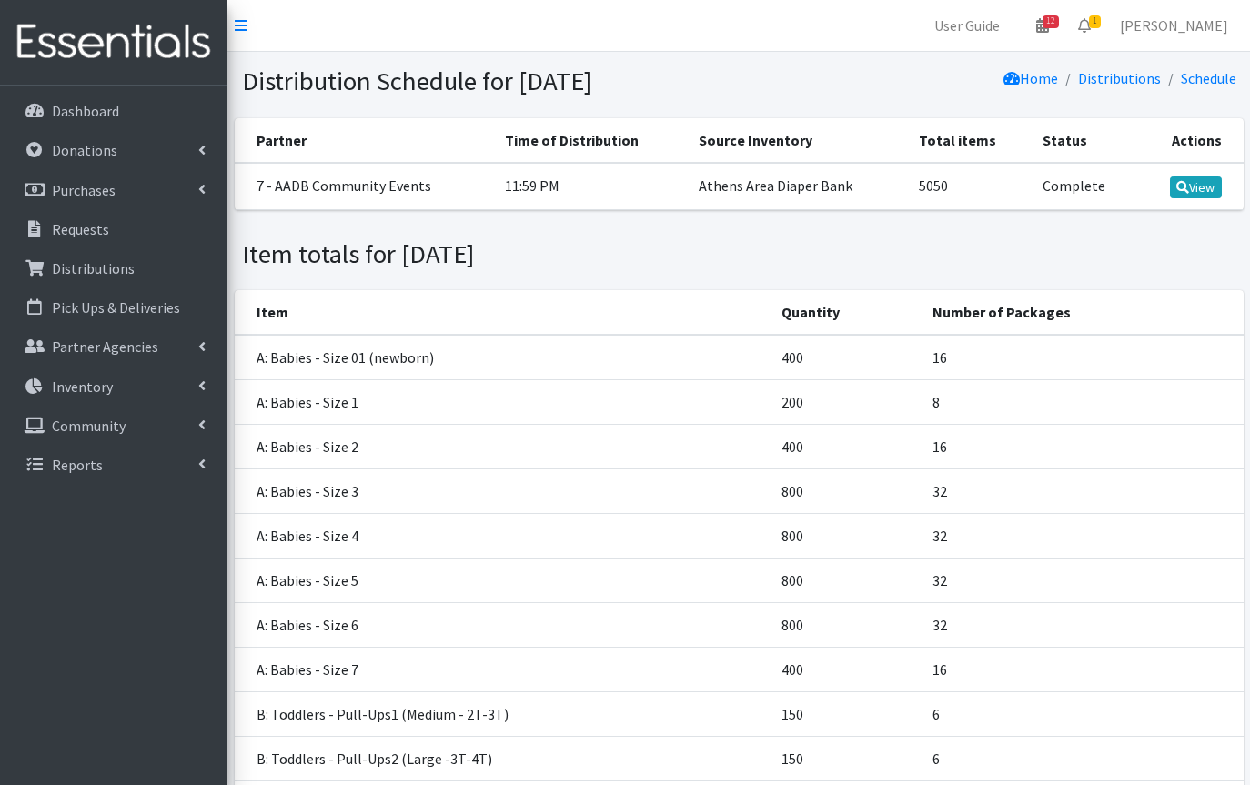  I want to click on p: Distributions, so click(93, 268).